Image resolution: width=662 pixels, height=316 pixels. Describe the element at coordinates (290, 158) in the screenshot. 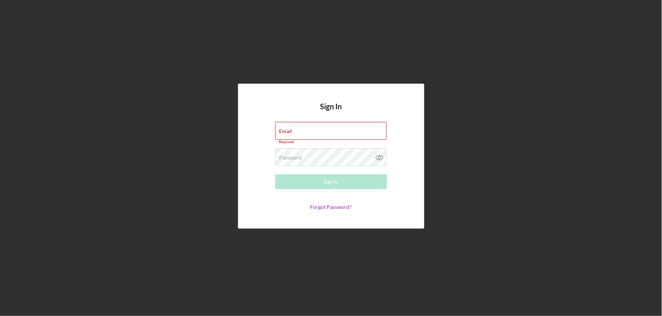

I see `label: Password` at that location.